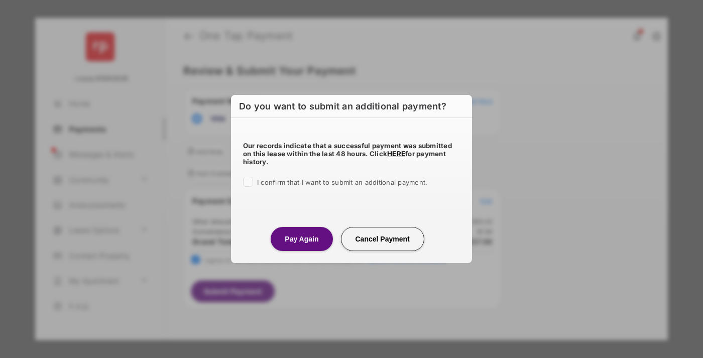  What do you see at coordinates (352, 154) in the screenshot?
I see `h5: Our records indicate that a successful payment was submitted on this lease within the last 48 hou...` at bounding box center [352, 154].